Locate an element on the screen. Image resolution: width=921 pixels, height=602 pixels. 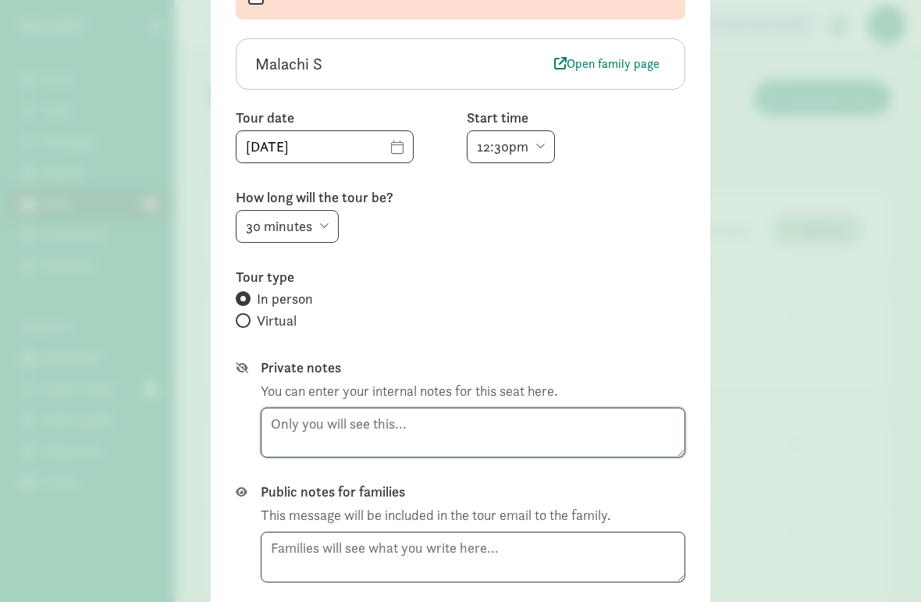
span: Virtual is located at coordinates (276, 321).